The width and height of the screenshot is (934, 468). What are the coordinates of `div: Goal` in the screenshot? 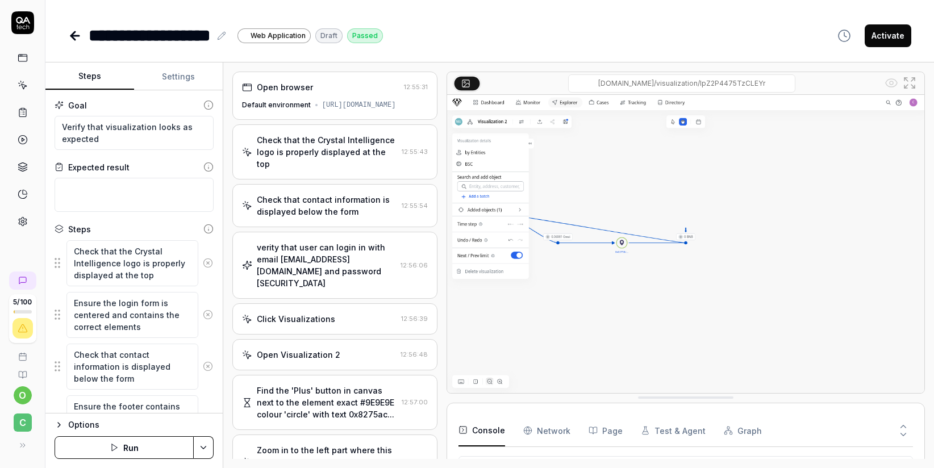 It's located at (77, 105).